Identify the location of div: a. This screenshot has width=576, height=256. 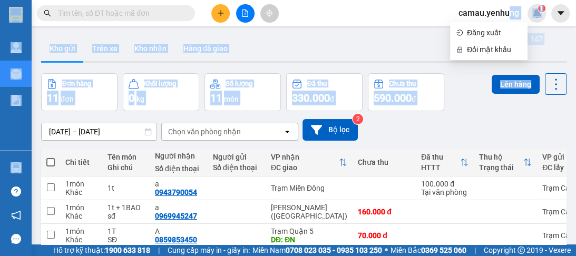
(179, 184).